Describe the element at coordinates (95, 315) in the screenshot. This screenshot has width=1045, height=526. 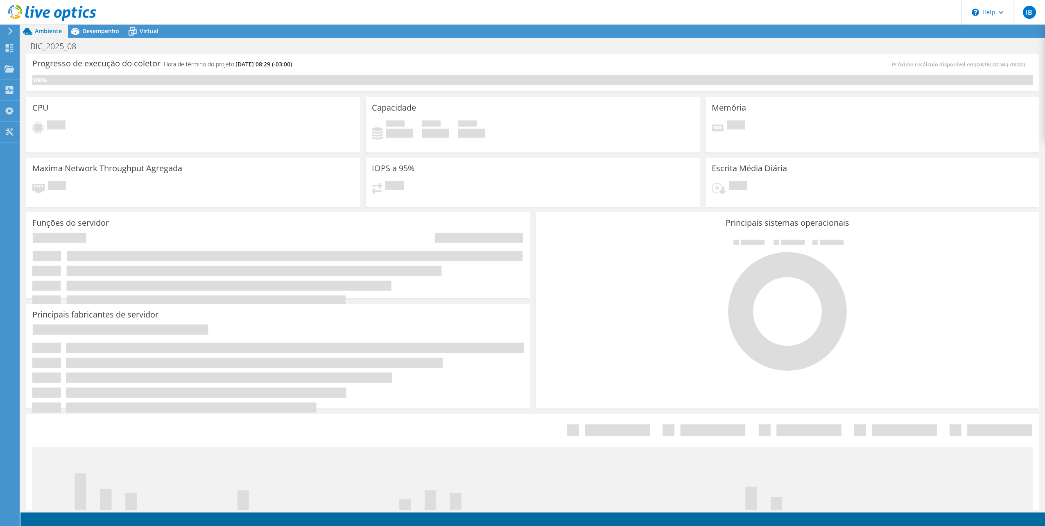
I see `h3: Principais fabricantes de servidor` at that location.